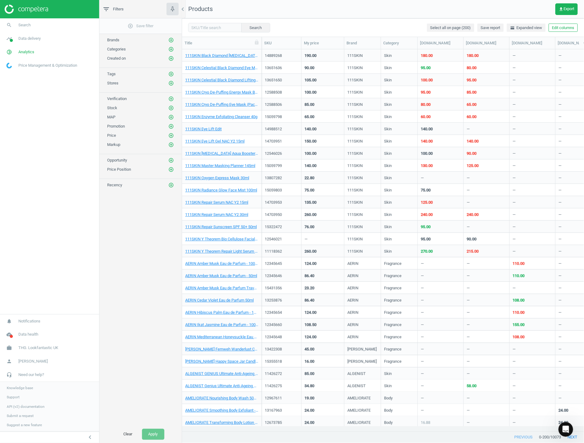 This screenshot has width=584, height=443. I want to click on div: 60.00, so click(472, 117).